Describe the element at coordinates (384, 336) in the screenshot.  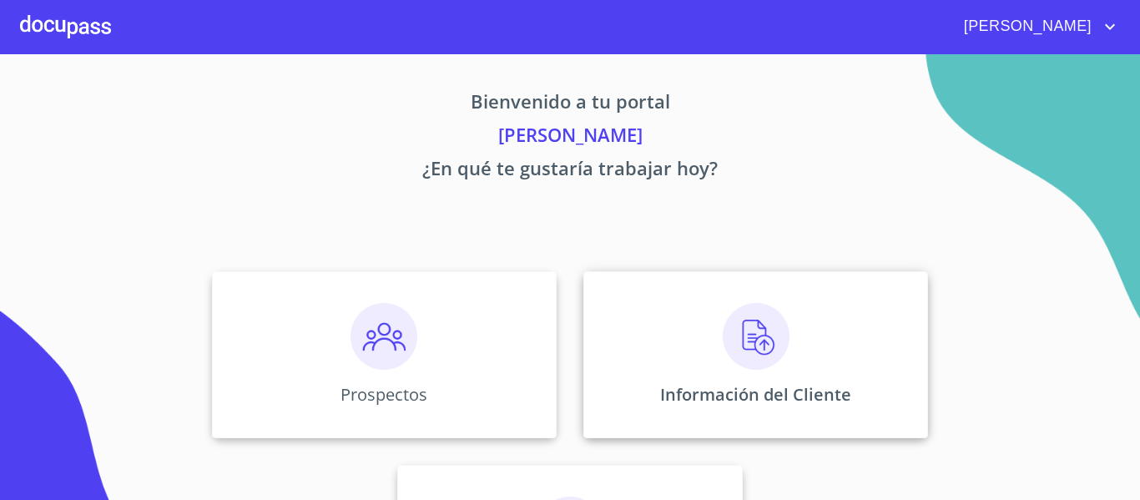
I see `img: prospectos.png` at that location.